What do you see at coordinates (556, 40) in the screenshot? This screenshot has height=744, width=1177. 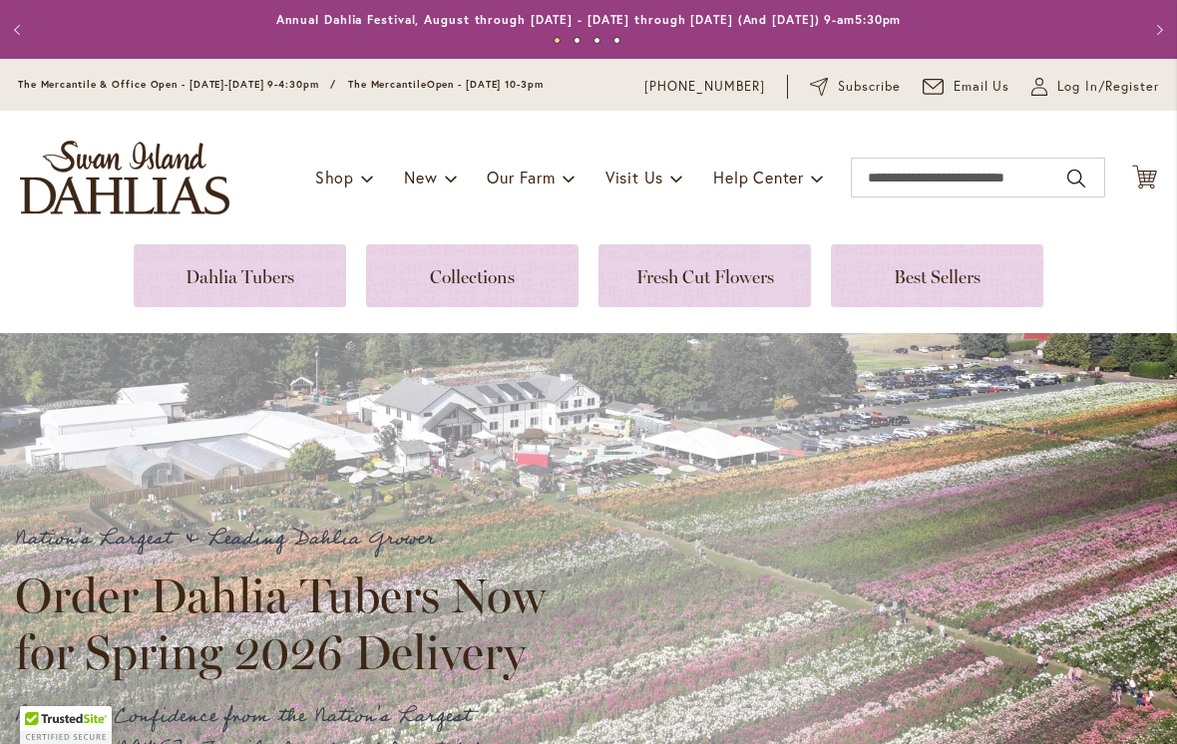 I see `button: 1 of 4` at bounding box center [556, 40].